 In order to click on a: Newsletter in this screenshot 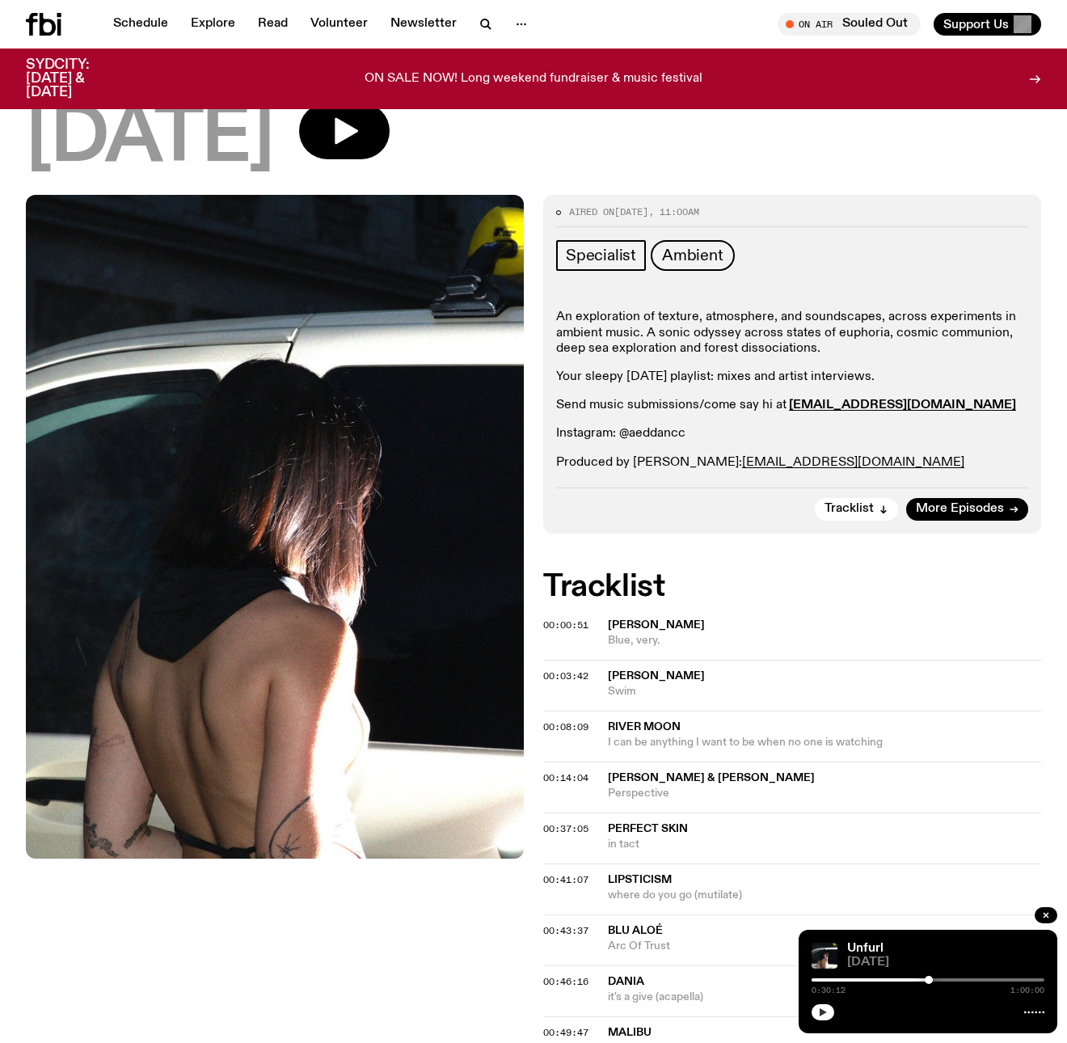, I will do `click(424, 24)`.